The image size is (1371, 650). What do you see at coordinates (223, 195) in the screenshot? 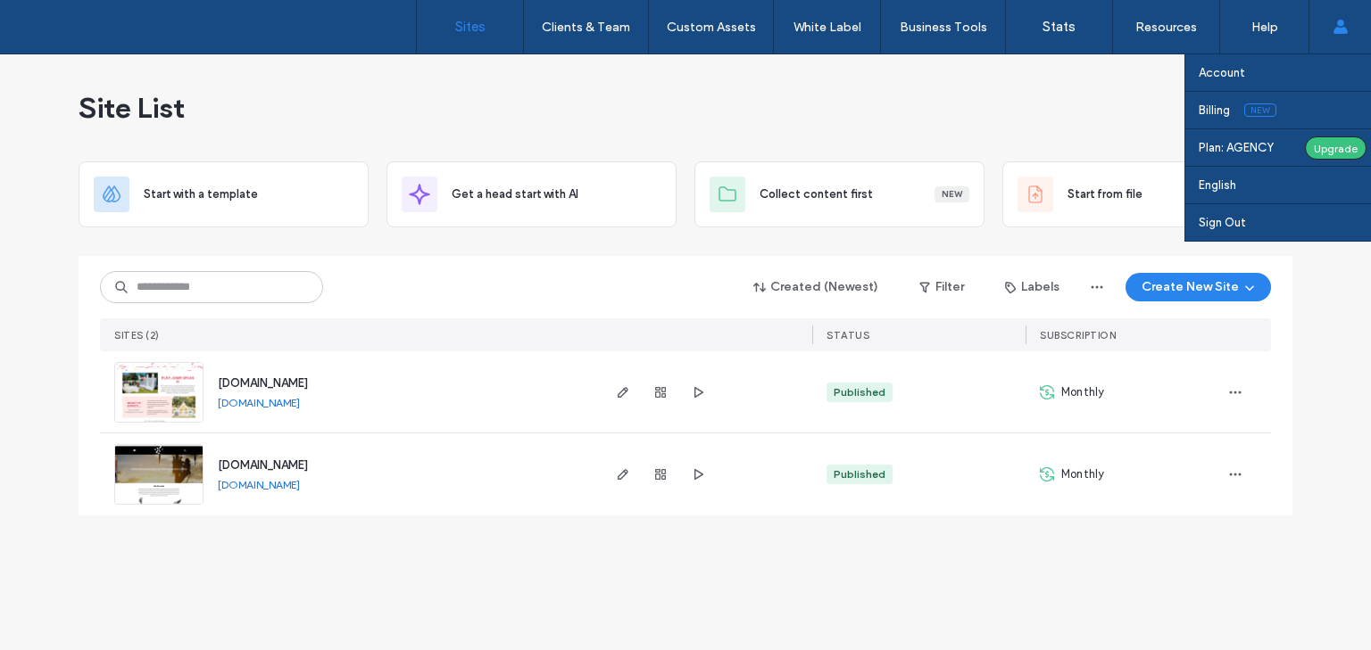
I see `div: Start with a template` at bounding box center [223, 195].